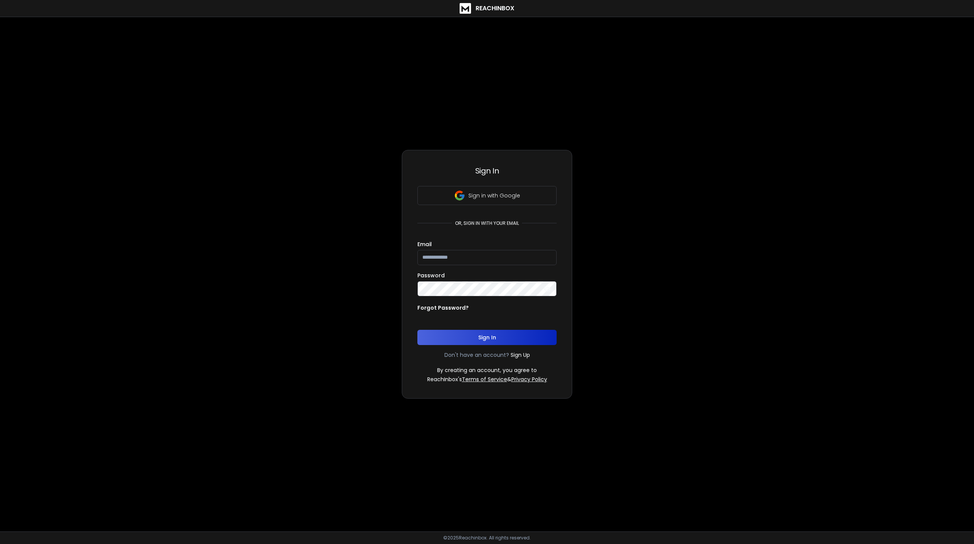 This screenshot has height=544, width=974. What do you see at coordinates (431, 276) in the screenshot?
I see `label: Password` at bounding box center [431, 276].